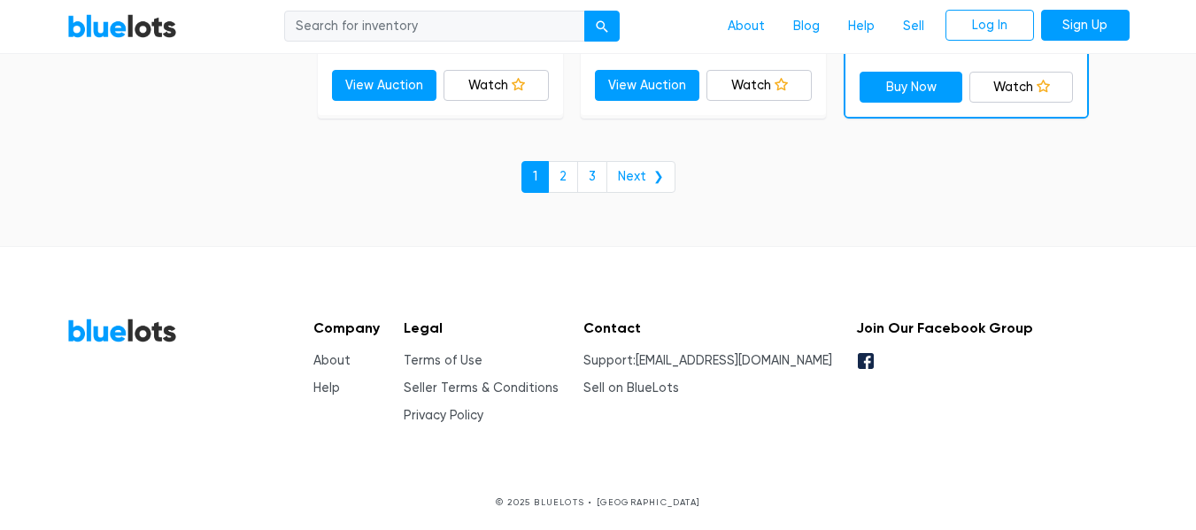 This screenshot has width=1196, height=530. What do you see at coordinates (707, 361) in the screenshot?
I see `li: Support:` at bounding box center [707, 361].